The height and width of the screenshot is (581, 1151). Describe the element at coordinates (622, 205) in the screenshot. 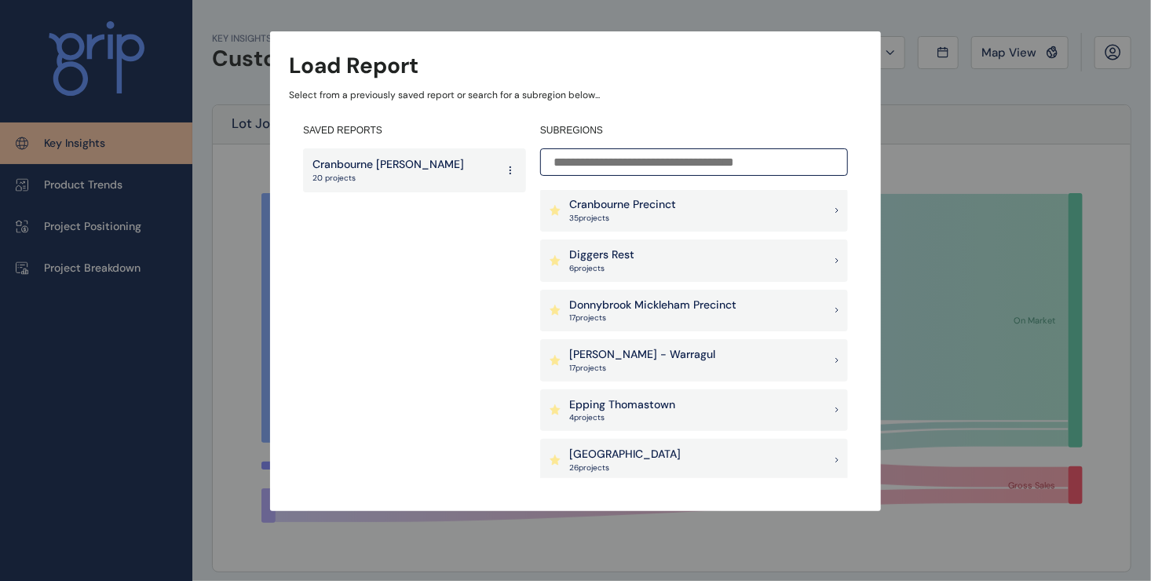

I see `p: Cranbourne Precinct` at that location.